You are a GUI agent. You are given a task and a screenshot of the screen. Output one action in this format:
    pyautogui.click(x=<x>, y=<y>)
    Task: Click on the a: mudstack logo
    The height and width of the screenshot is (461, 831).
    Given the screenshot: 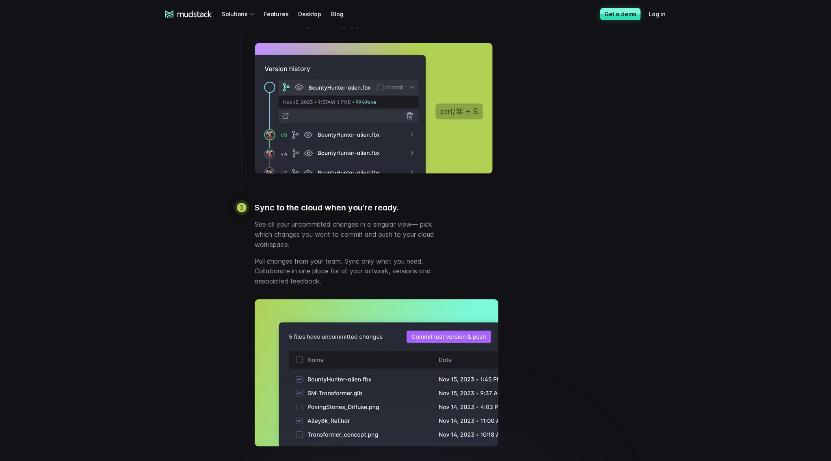 What is the action you would take?
    pyautogui.click(x=188, y=14)
    